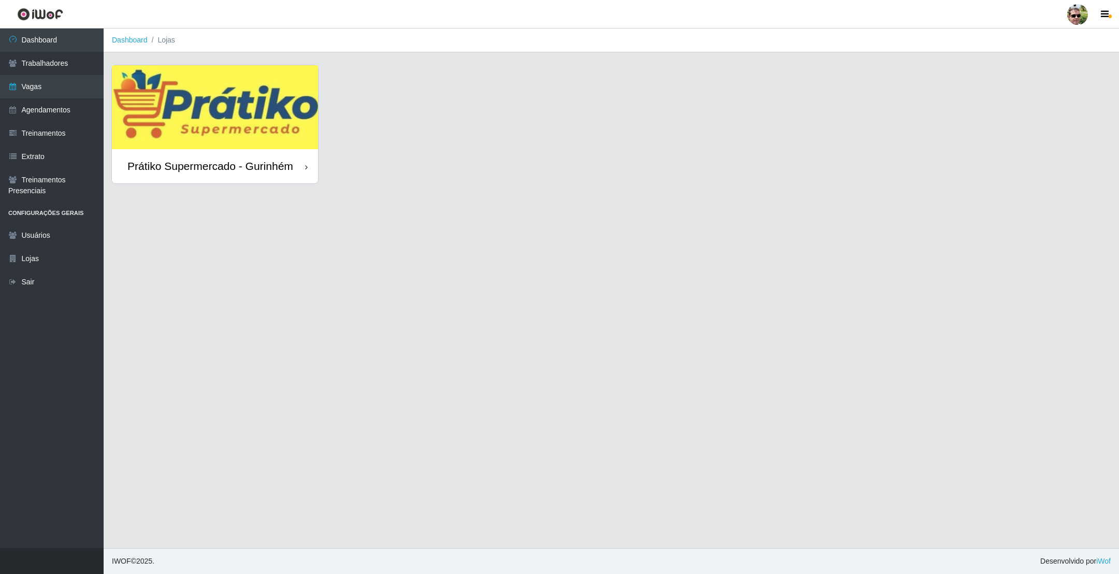 The width and height of the screenshot is (1119, 574). I want to click on span: Desenvolvido por, so click(1076, 561).